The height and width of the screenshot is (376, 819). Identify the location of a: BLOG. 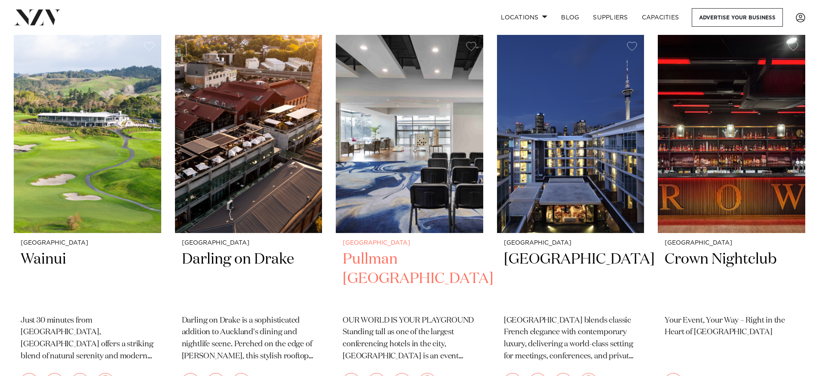
(570, 17).